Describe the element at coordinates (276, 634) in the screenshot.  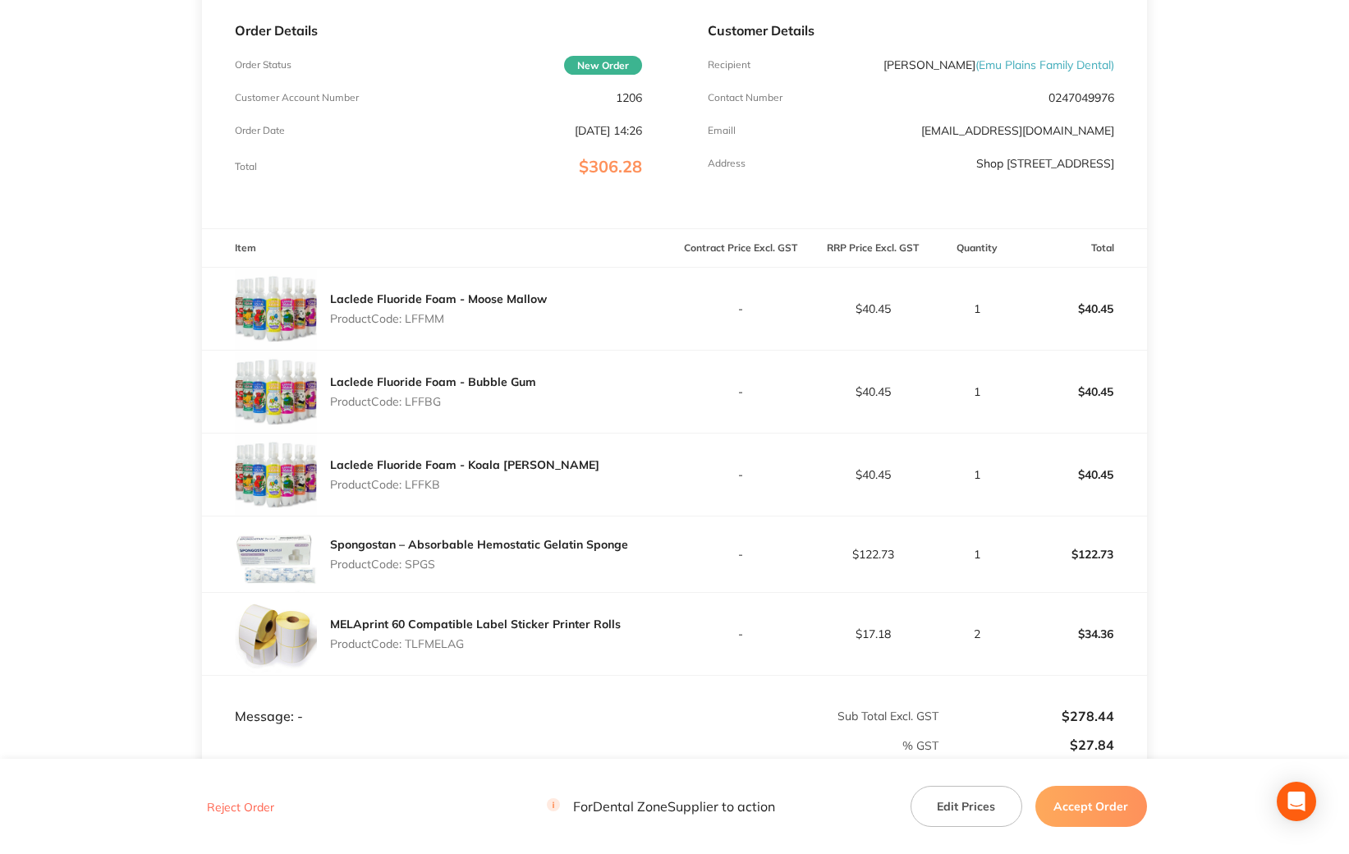
I see `img: OWx1MWtkdg` at that location.